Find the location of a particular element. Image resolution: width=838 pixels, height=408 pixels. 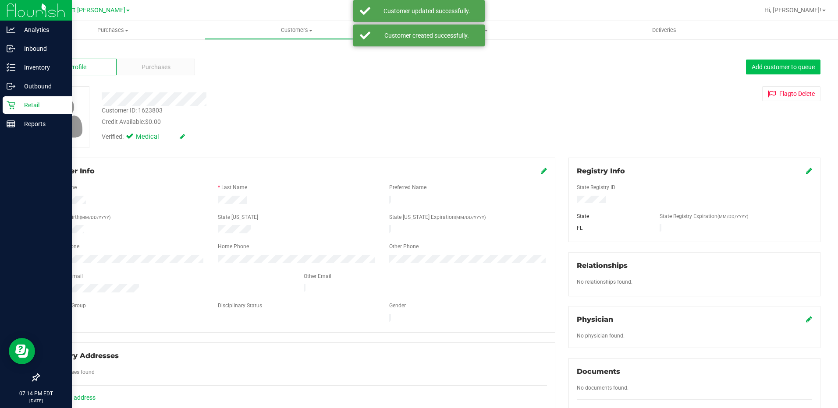

p: Analytics is located at coordinates (42, 30).